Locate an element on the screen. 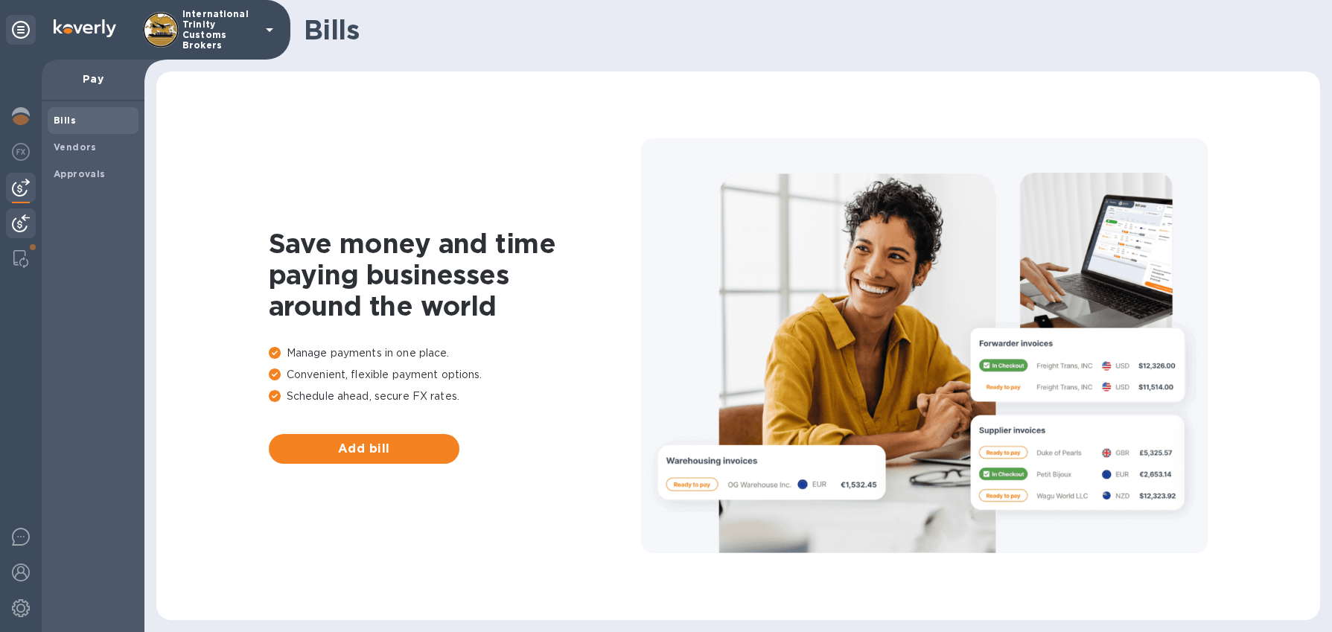  h1: Save money and time paying businesses around the world is located at coordinates (455, 275).